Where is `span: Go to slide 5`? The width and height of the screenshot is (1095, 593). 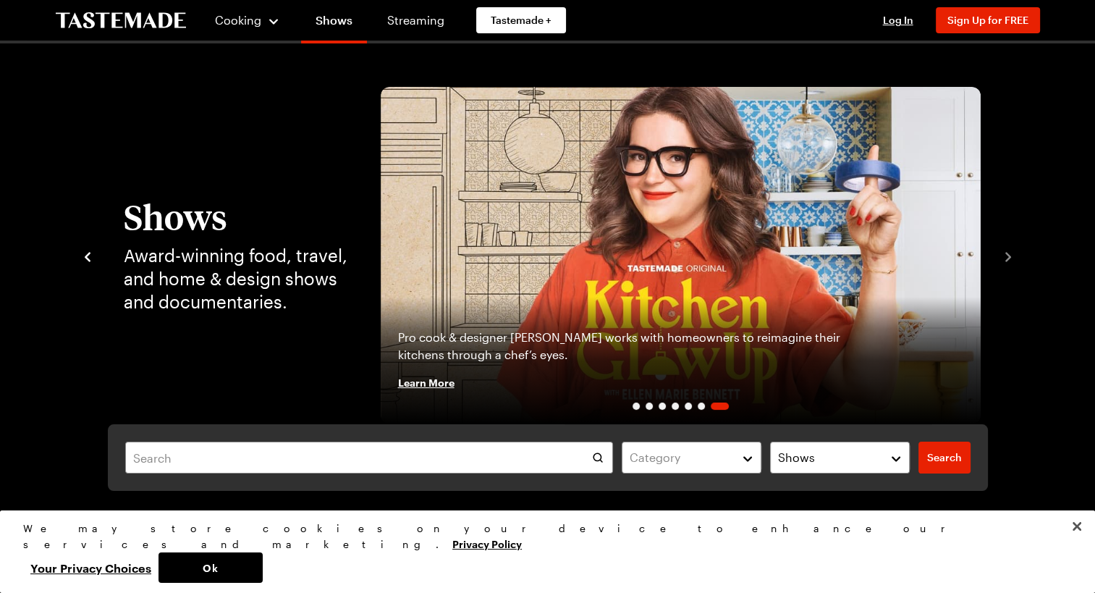 span: Go to slide 5 is located at coordinates (688, 406).